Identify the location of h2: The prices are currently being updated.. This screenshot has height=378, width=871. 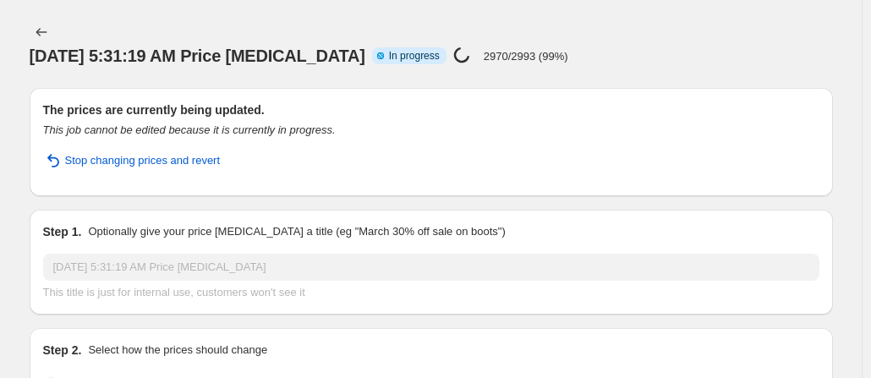
(431, 110).